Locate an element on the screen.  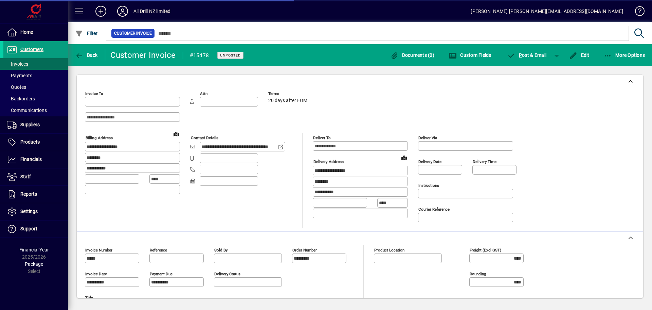
button: Add is located at coordinates (101, 11).